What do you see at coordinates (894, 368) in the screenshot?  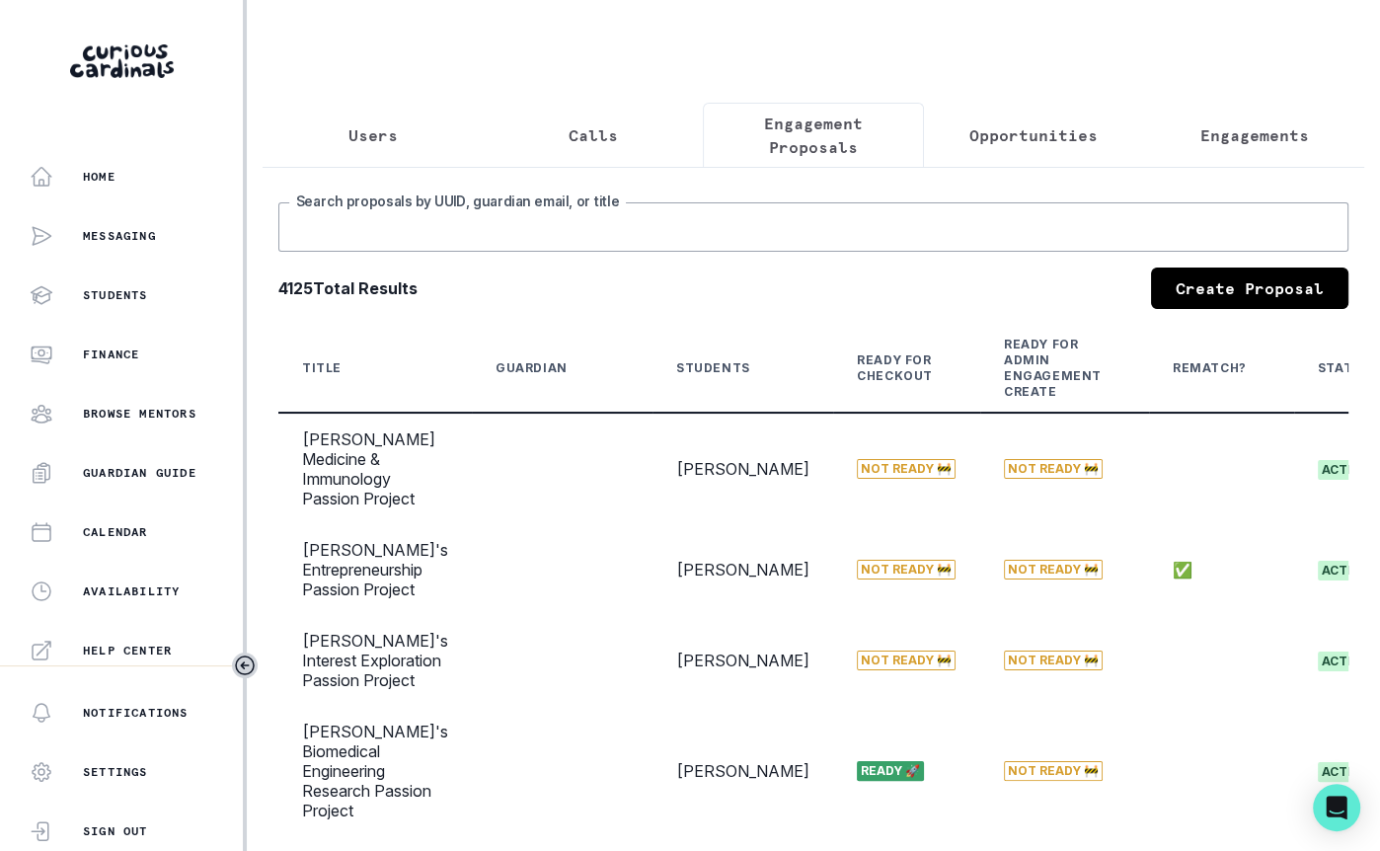 I see `div: Ready for Checkout` at bounding box center [894, 368].